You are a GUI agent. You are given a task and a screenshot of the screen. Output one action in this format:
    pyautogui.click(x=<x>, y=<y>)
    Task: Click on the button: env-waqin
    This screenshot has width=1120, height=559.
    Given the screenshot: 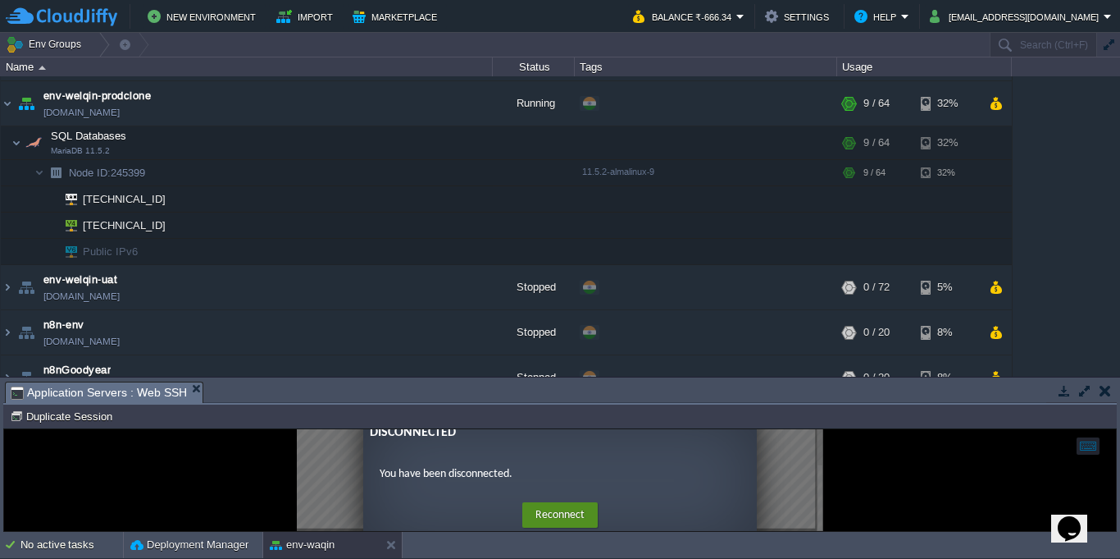 What is the action you would take?
    pyautogui.click(x=302, y=545)
    